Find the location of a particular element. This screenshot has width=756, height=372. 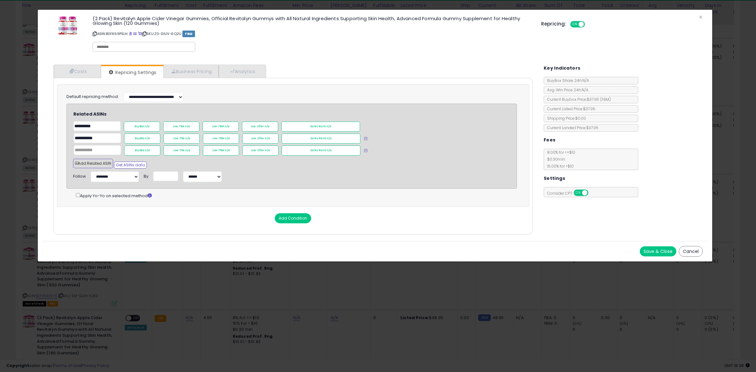

h4: Related ASINs is located at coordinates (220, 114).